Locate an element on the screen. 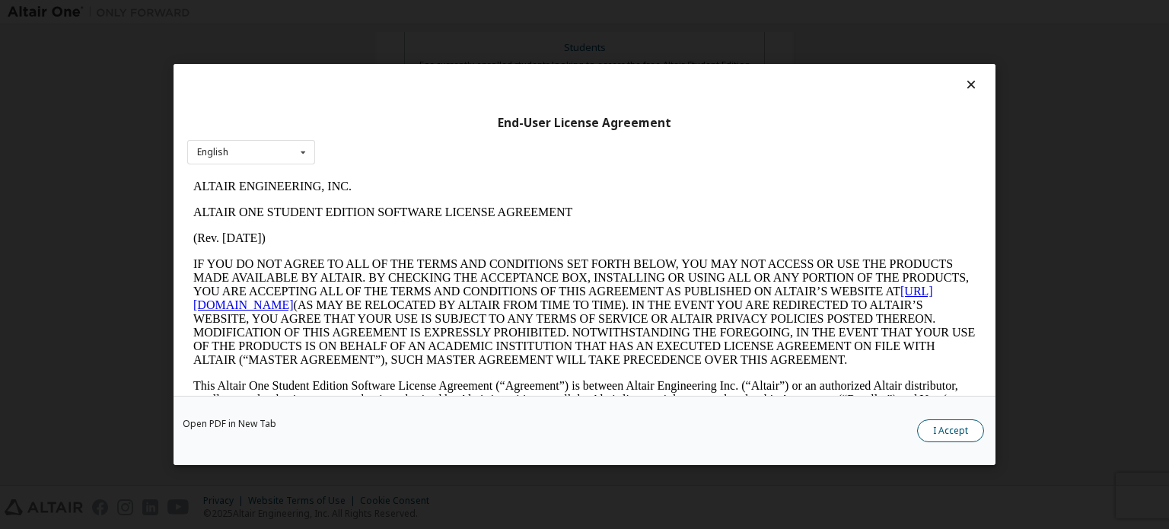 The height and width of the screenshot is (529, 1169). p: ALTAIR ONE STUDENT EDITION SOFTWARE LICENSE AGREEMENT is located at coordinates (397, 39).